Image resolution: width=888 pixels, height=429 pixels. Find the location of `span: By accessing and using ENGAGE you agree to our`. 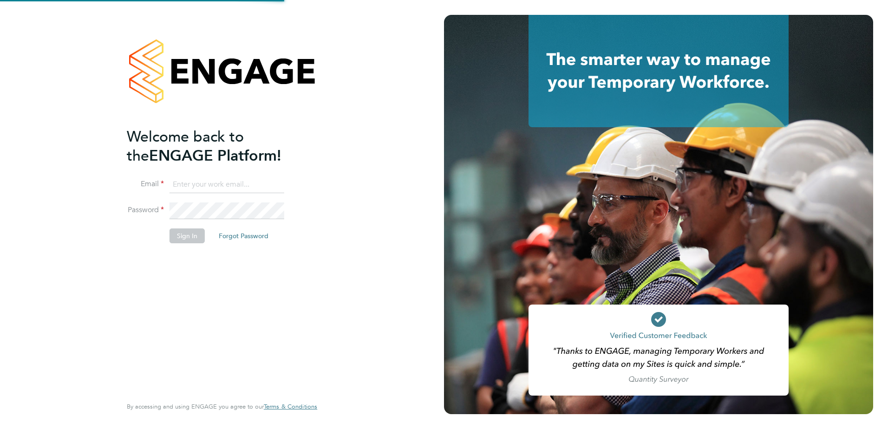

span: By accessing and using ENGAGE you agree to our is located at coordinates (222, 407).